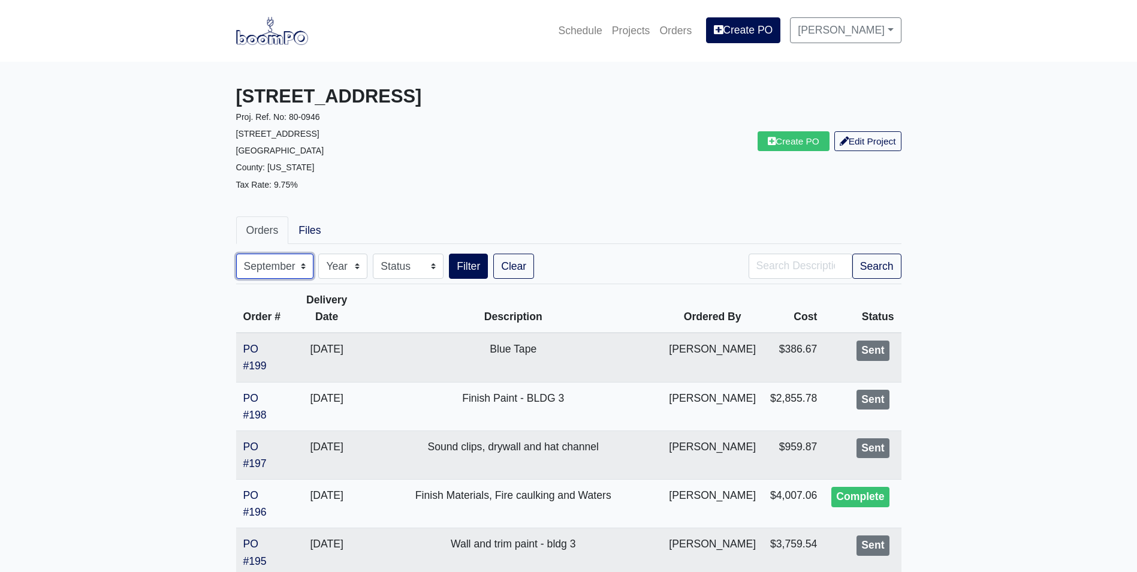  What do you see at coordinates (255, 455) in the screenshot?
I see `a: PO #197` at bounding box center [255, 455].